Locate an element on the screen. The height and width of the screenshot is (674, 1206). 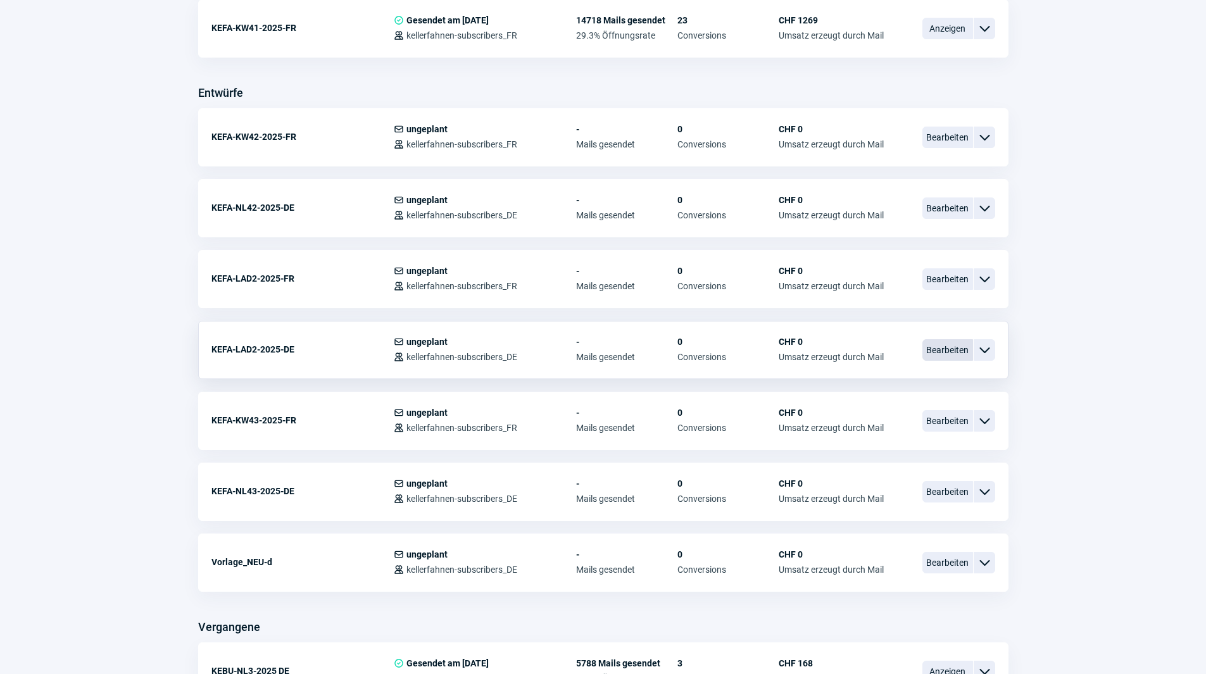
span: Anzeigen is located at coordinates (948, 28).